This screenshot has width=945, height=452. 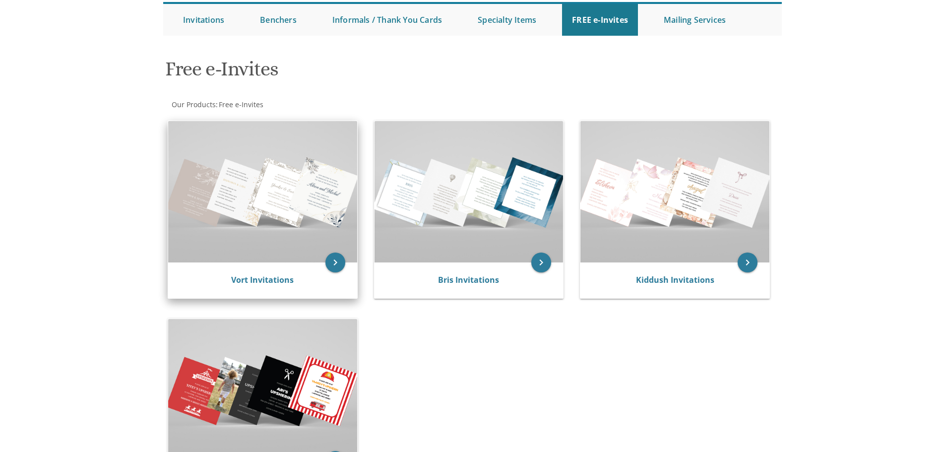 What do you see at coordinates (469, 191) in the screenshot?
I see `img: Bris Invitations` at bounding box center [469, 191].